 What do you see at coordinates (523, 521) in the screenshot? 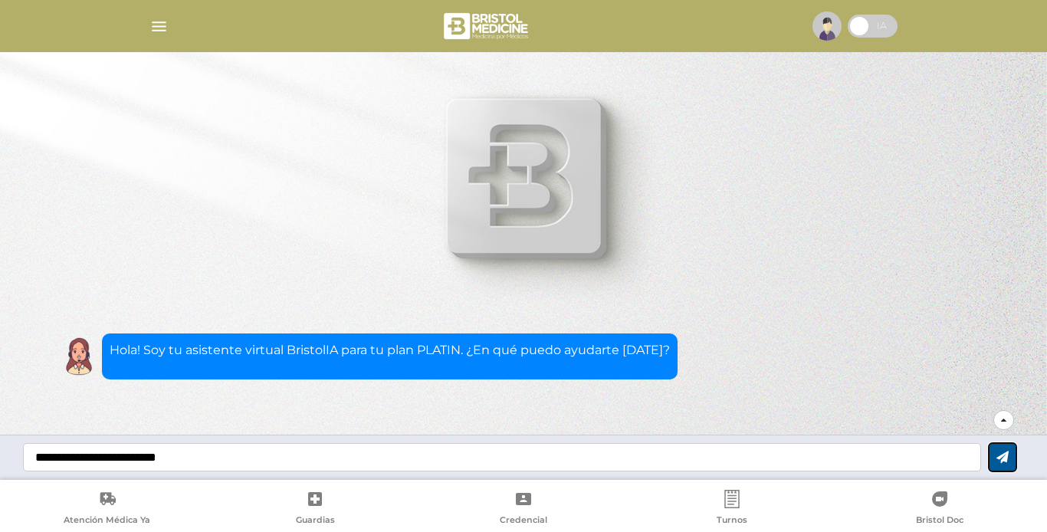
I see `span: Credencial` at bounding box center [523, 521].